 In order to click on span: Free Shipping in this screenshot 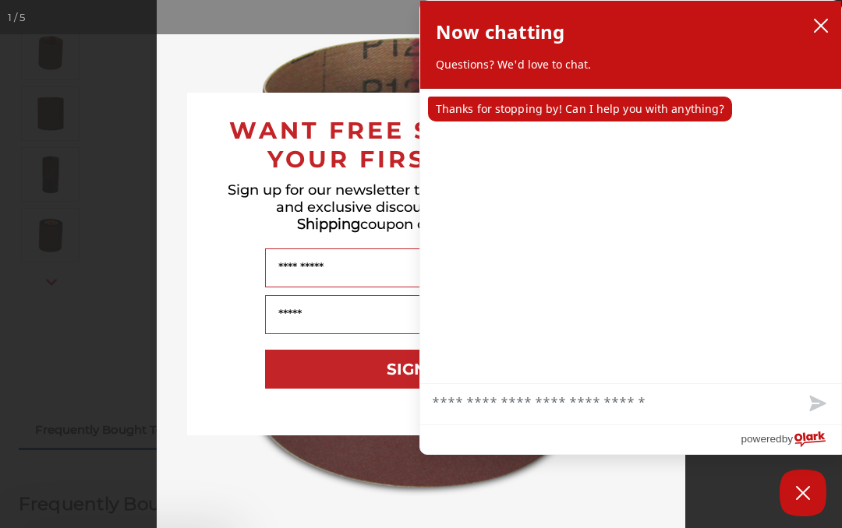, I will do `click(432, 216)`.